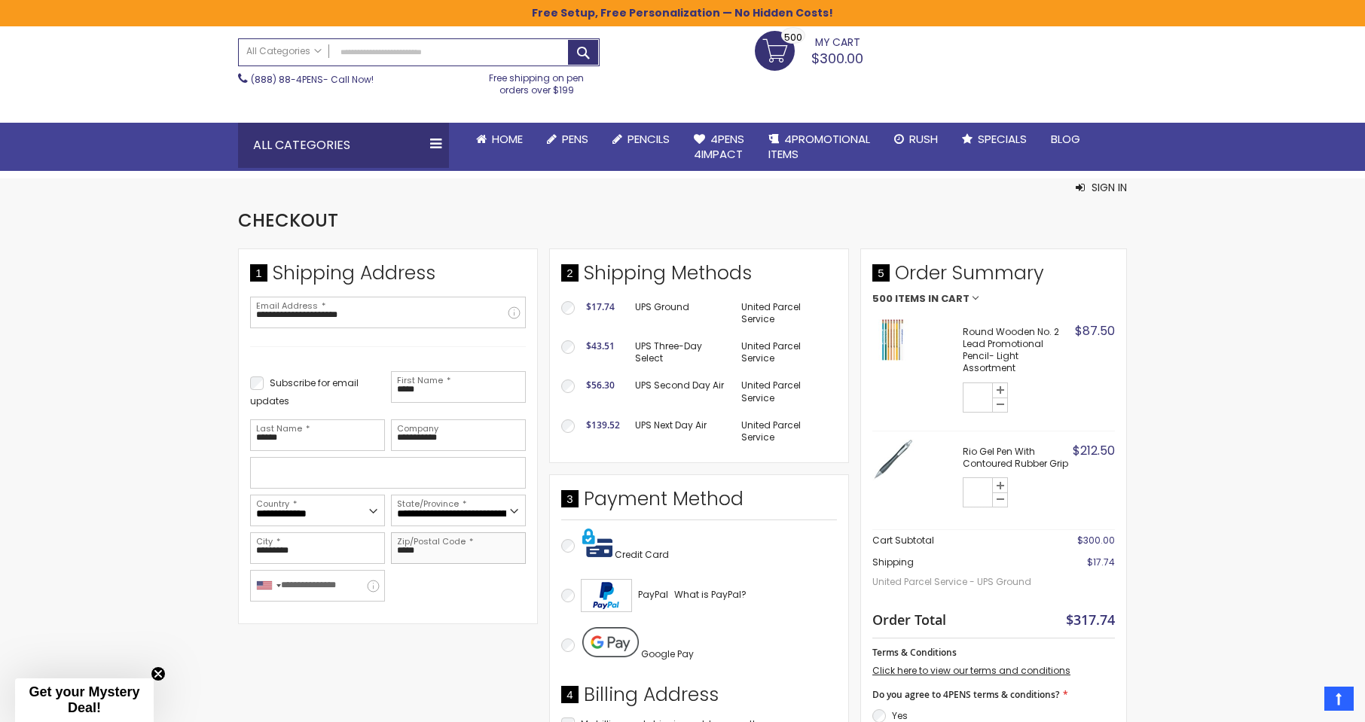 This screenshot has height=722, width=1365. Describe the element at coordinates (642, 554) in the screenshot. I see `span: Credit Card` at that location.